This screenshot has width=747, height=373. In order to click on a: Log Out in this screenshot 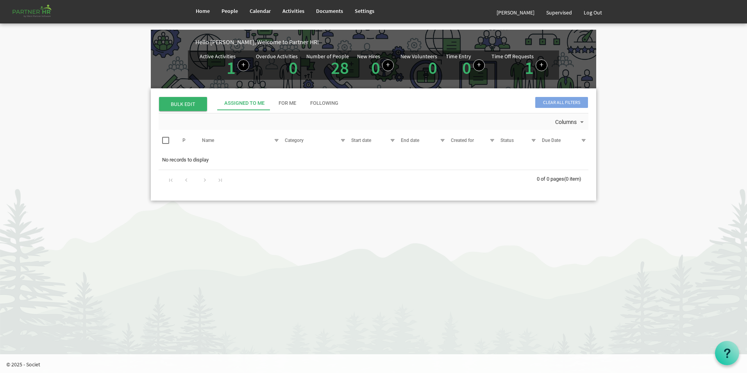, I will do `click(592, 12)`.